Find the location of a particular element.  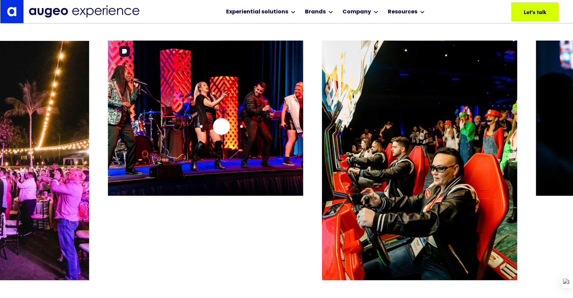

img: Augeo's "a" monogram decorative logo in white. is located at coordinates (12, 11).